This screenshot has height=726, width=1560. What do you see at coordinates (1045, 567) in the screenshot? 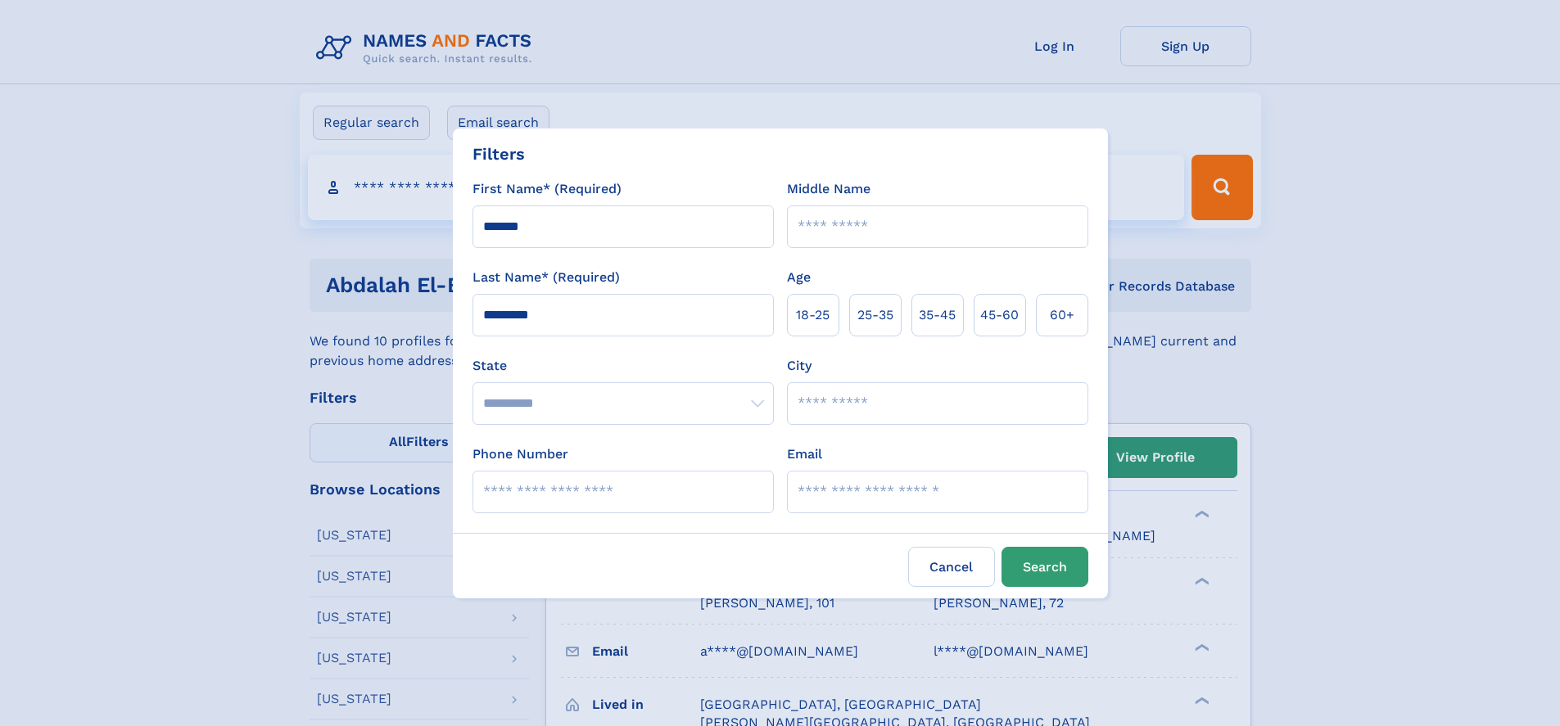
I see `button: Search` at bounding box center [1045, 567].